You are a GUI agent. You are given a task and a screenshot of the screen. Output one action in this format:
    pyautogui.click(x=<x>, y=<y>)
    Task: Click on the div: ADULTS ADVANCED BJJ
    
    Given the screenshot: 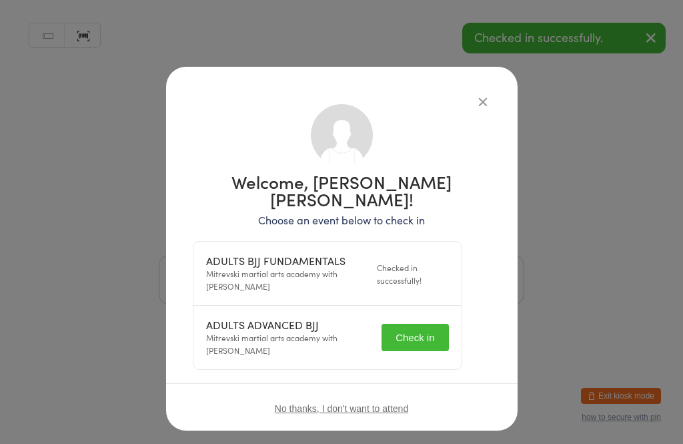 What is the action you would take?
    pyautogui.click(x=290, y=324)
    